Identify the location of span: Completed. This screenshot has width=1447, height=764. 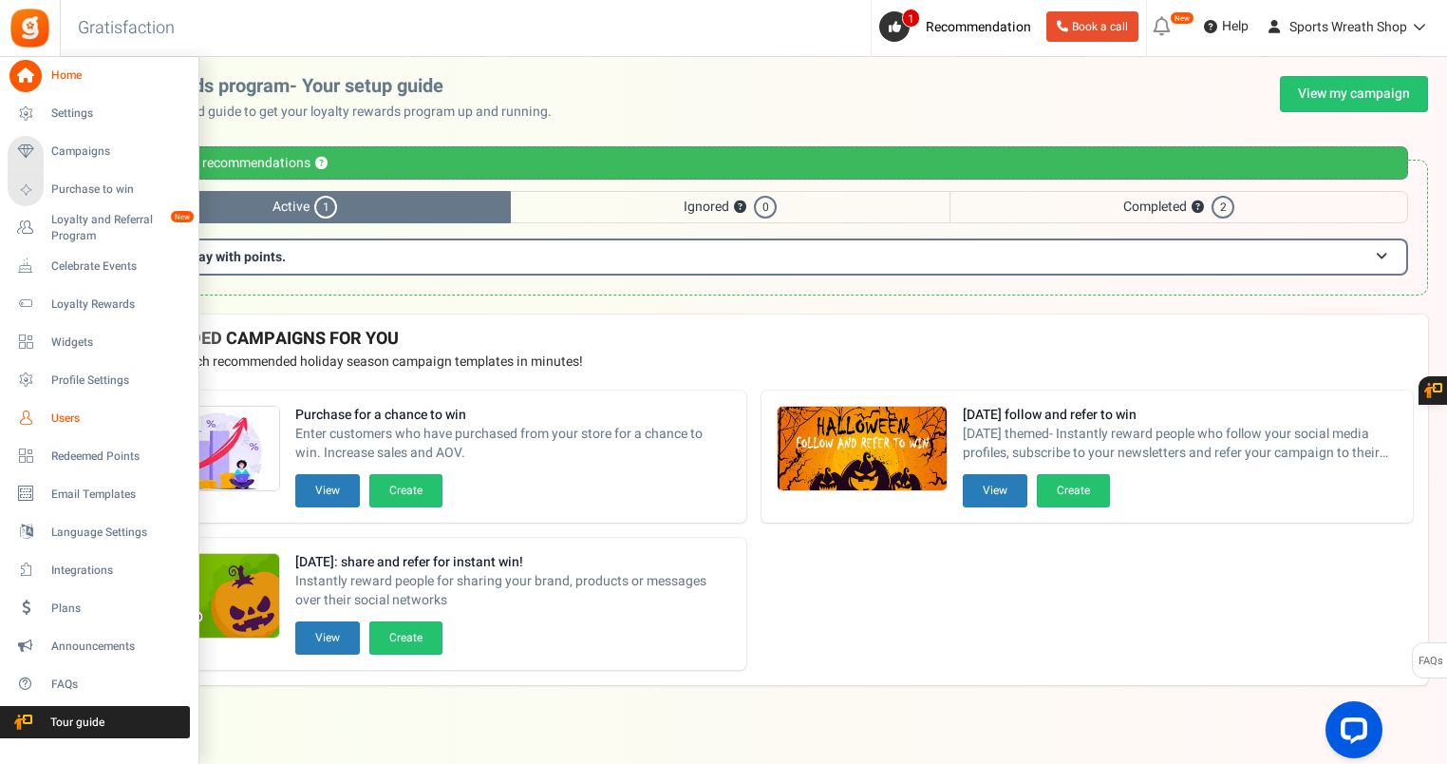
(1179, 207).